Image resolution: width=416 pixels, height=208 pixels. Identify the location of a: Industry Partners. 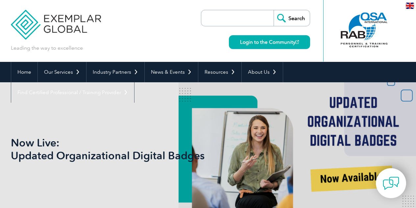
(116, 72).